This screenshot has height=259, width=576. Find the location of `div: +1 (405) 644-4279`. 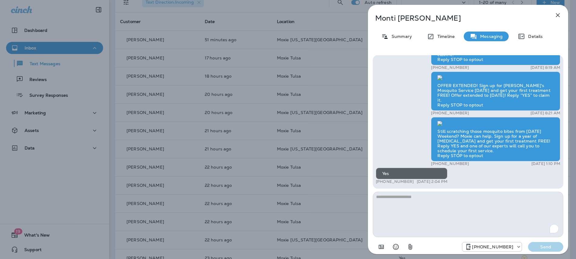

div: +1 (405) 644-4279 is located at coordinates (492, 247).